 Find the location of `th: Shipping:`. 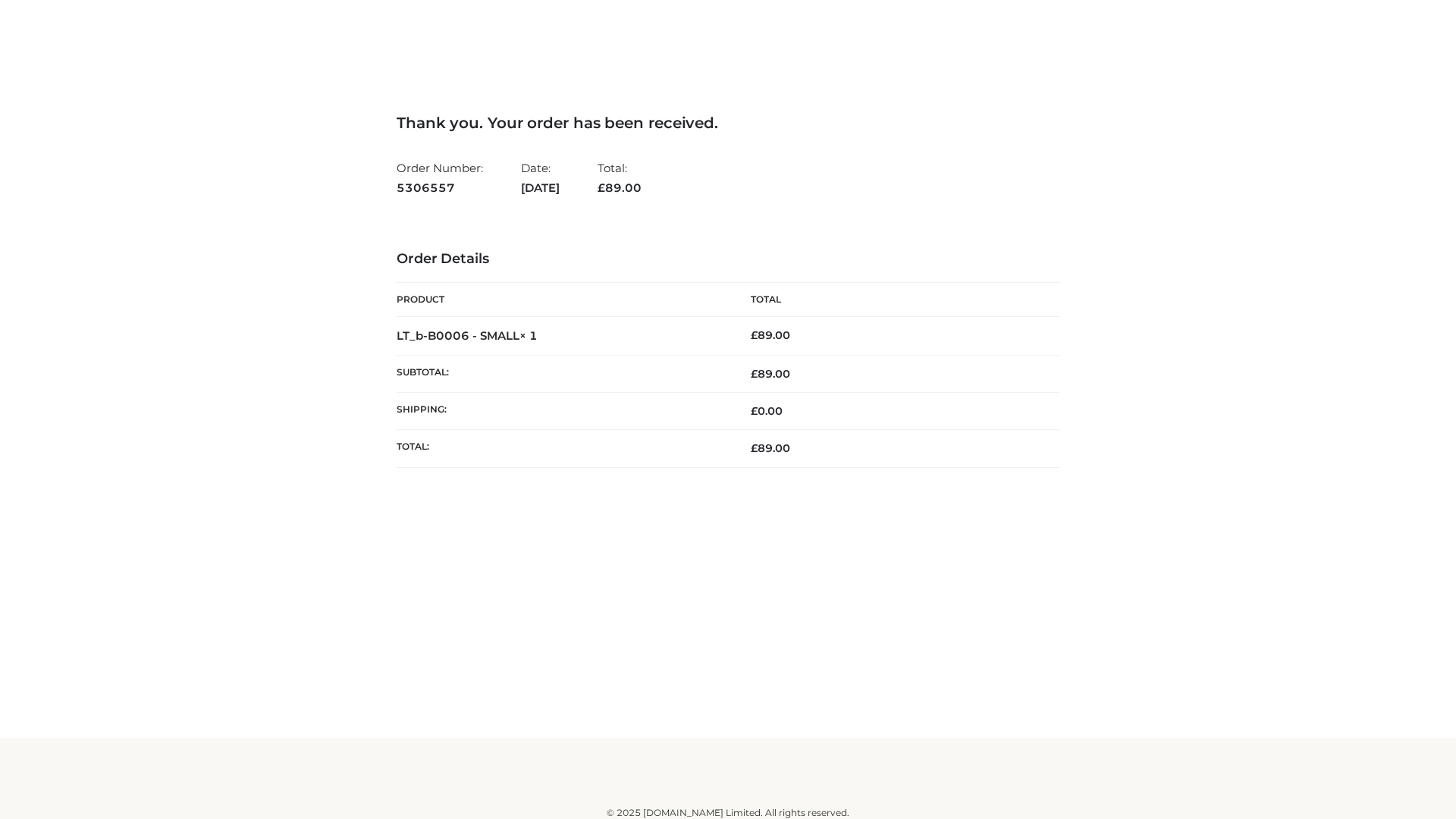

th: Shipping: is located at coordinates (562, 411).